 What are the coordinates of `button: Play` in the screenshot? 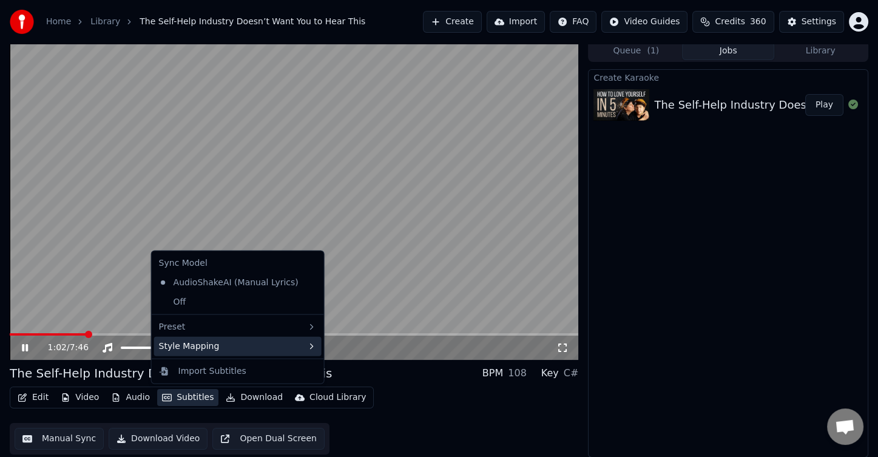 It's located at (824, 105).